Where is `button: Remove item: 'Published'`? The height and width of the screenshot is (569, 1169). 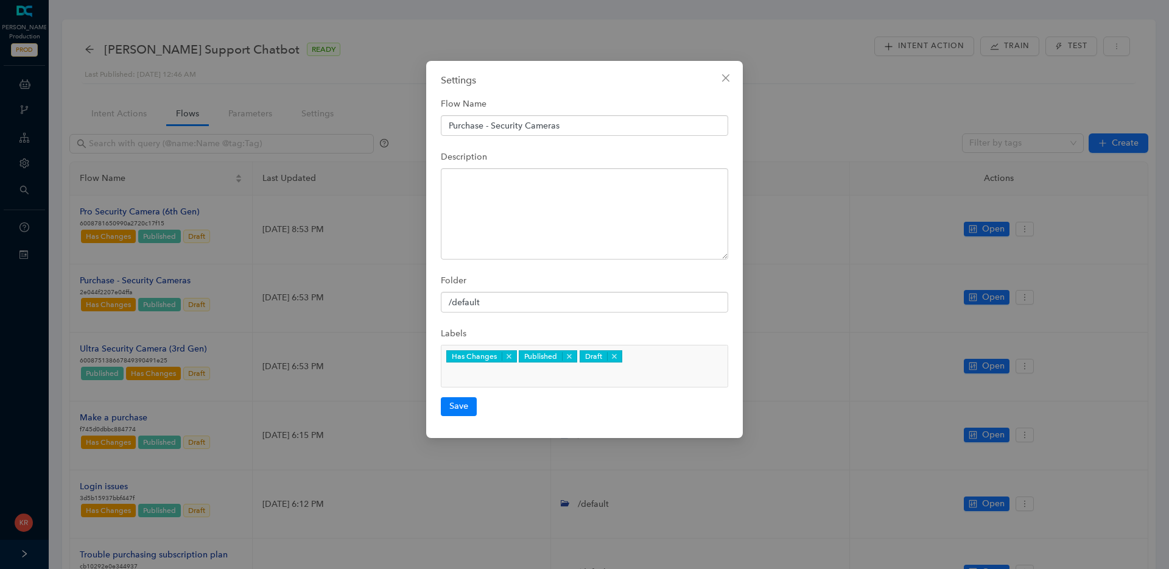 button: Remove item: 'Published' is located at coordinates (569, 356).